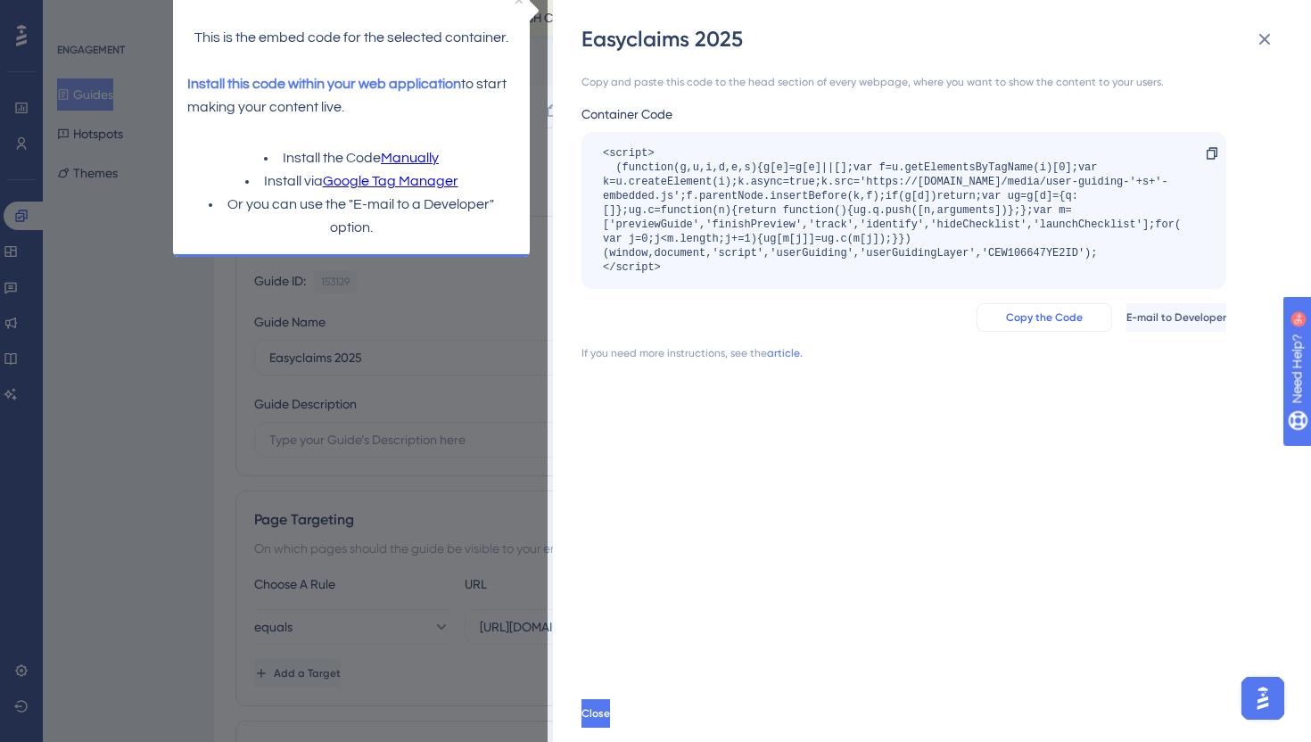 This screenshot has height=742, width=1311. I want to click on p: to start making your content live., so click(196, 125).